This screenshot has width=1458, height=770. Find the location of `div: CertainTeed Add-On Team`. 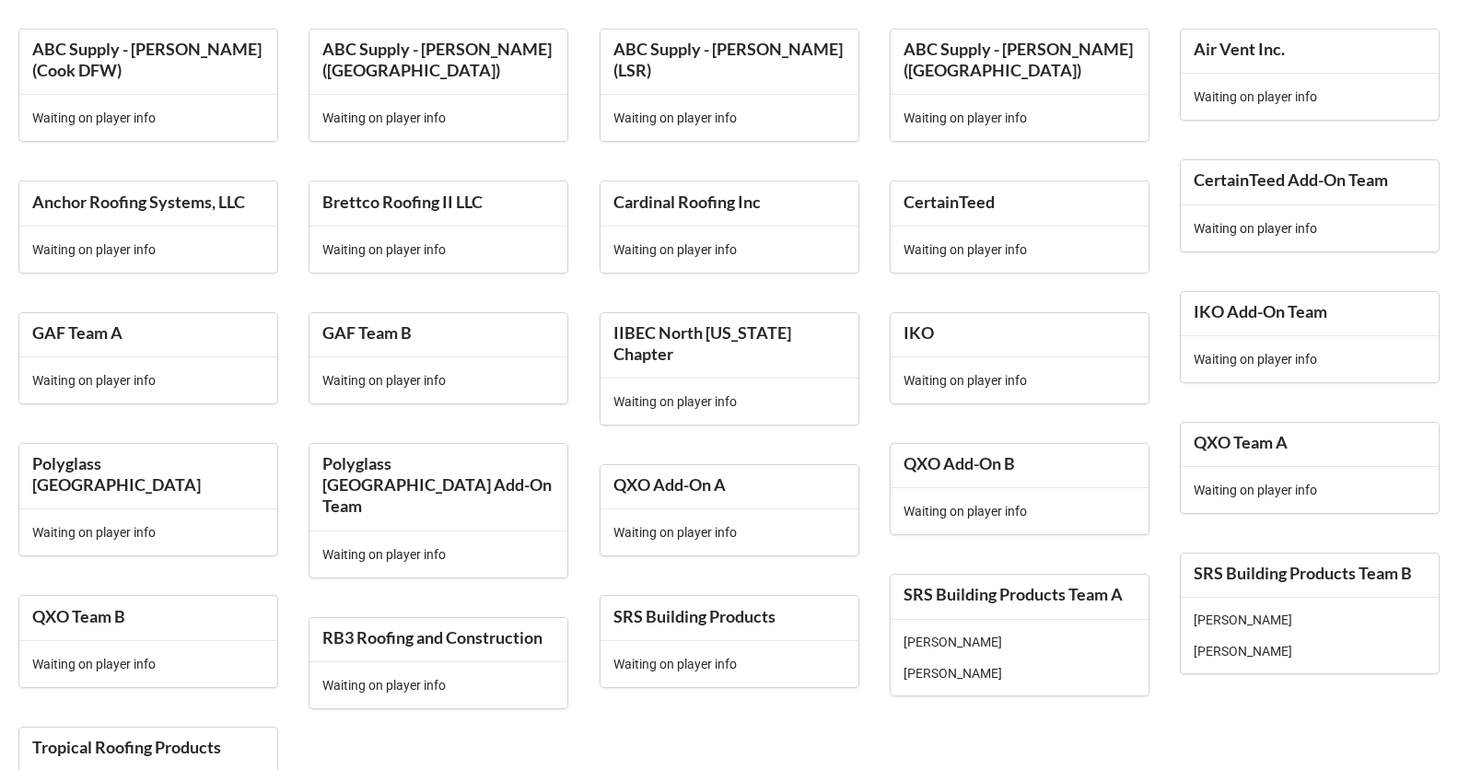

div: CertainTeed Add-On Team is located at coordinates (1309, 180).